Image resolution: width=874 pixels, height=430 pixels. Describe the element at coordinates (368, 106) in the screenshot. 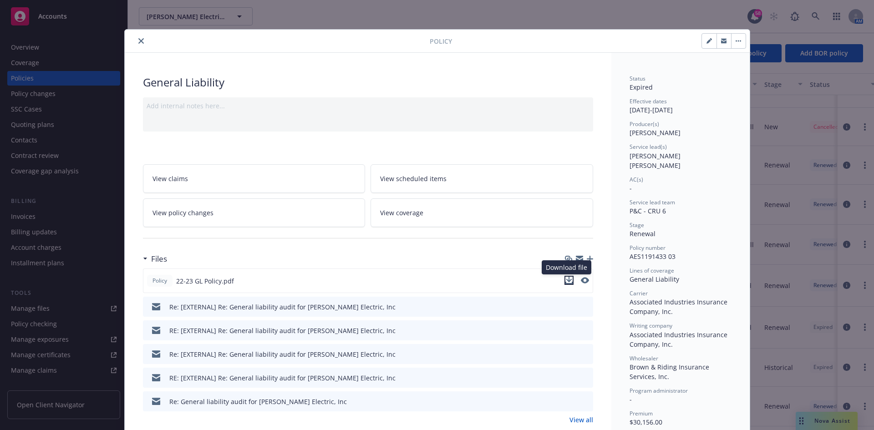

I see `div: Add internal notes here...` at that location.